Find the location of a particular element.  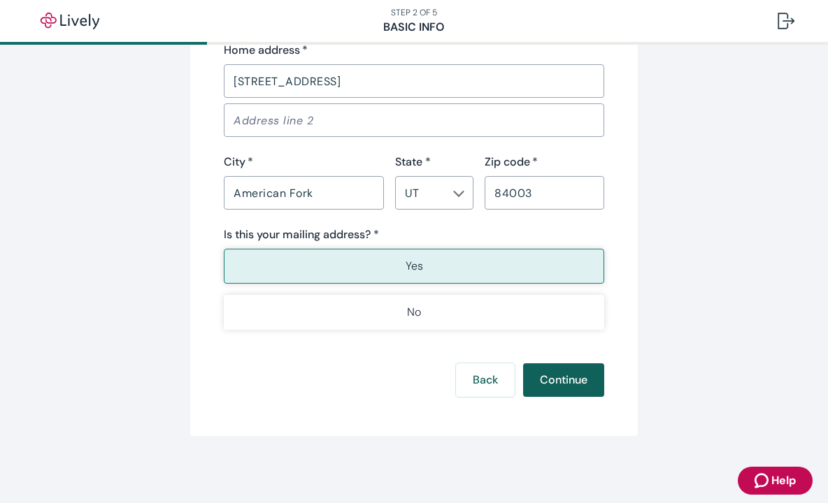

label: State * is located at coordinates (412, 162).